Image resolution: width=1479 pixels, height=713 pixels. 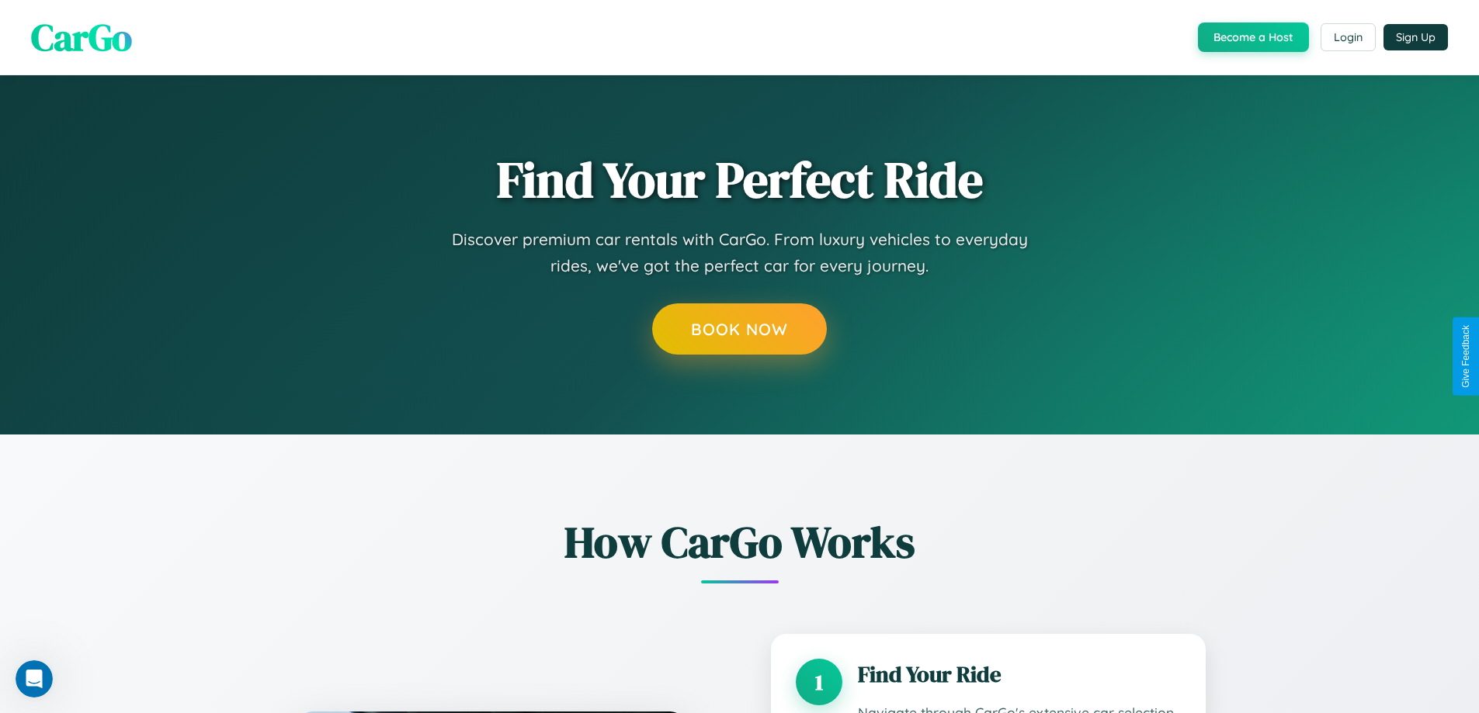 I want to click on h3: Find Your Ride, so click(x=1019, y=674).